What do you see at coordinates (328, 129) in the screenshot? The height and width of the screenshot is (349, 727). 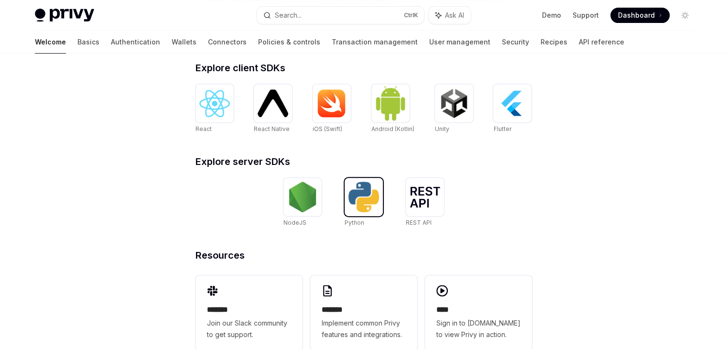 I see `span: iOS (Swift)` at bounding box center [328, 129].